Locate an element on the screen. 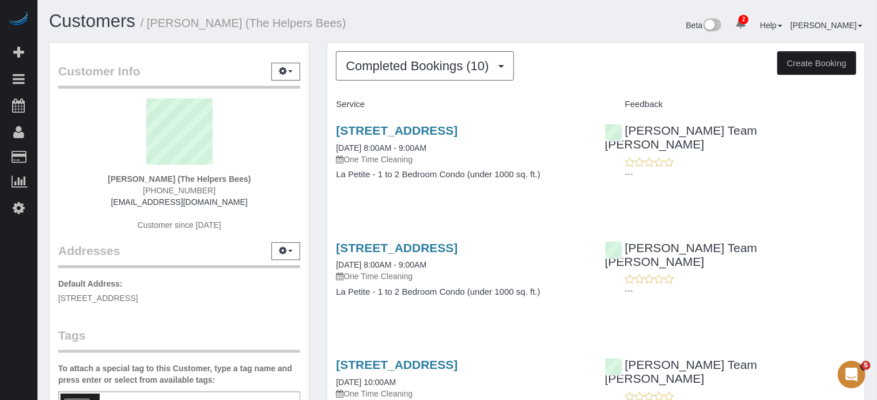 The width and height of the screenshot is (877, 400). span: 2 is located at coordinates (743, 20).